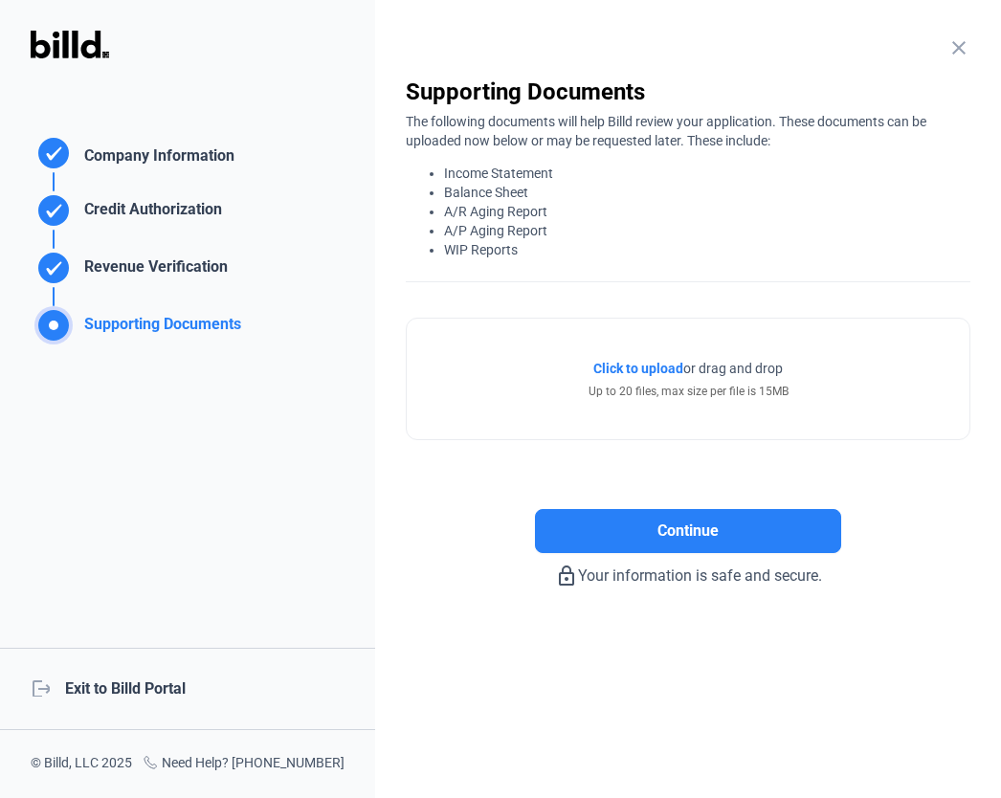 The image size is (1001, 798). What do you see at coordinates (152, 271) in the screenshot?
I see `div: Revenue Verification` at bounding box center [152, 271].